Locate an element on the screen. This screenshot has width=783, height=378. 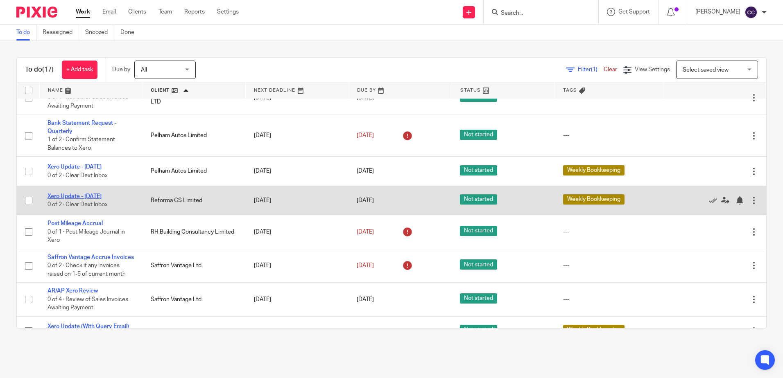
a: Post Mileage Accrual is located at coordinates (75, 224).